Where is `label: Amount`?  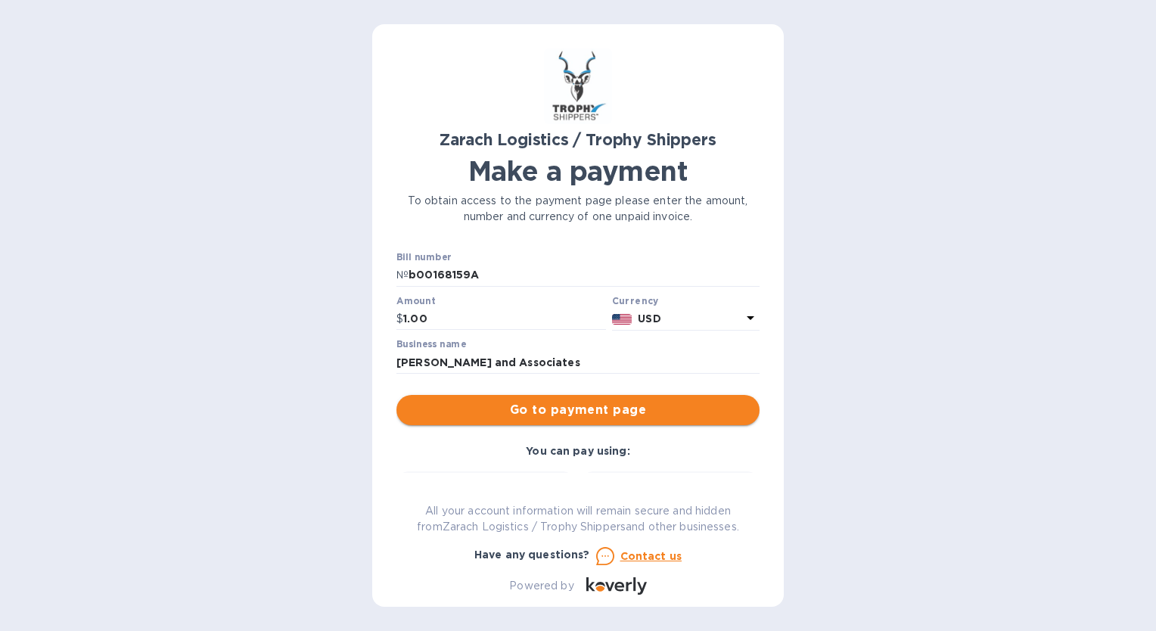
label: Amount is located at coordinates (415, 301).